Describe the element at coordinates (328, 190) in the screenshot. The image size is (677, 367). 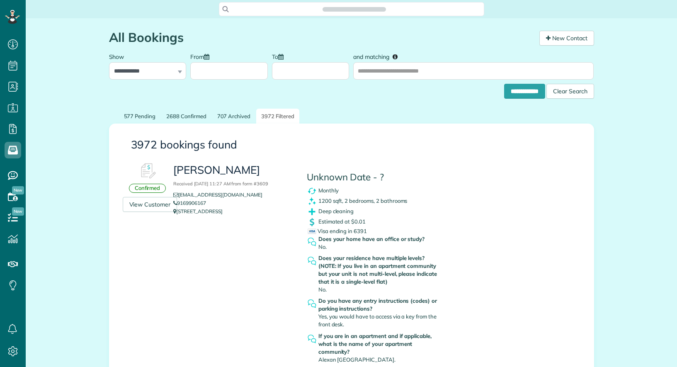
I see `span: Monthly` at that location.